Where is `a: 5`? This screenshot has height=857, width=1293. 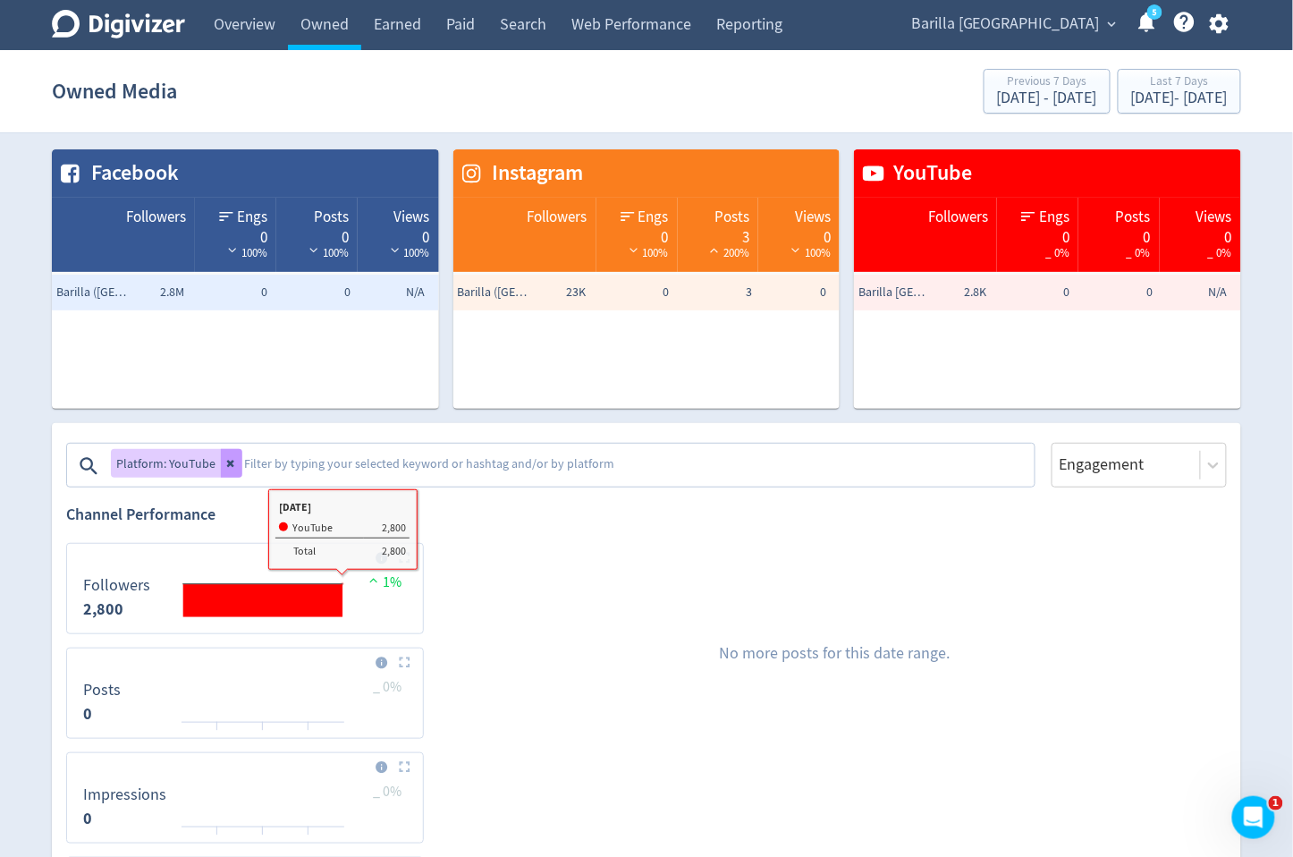 a: 5 is located at coordinates (1155, 12).